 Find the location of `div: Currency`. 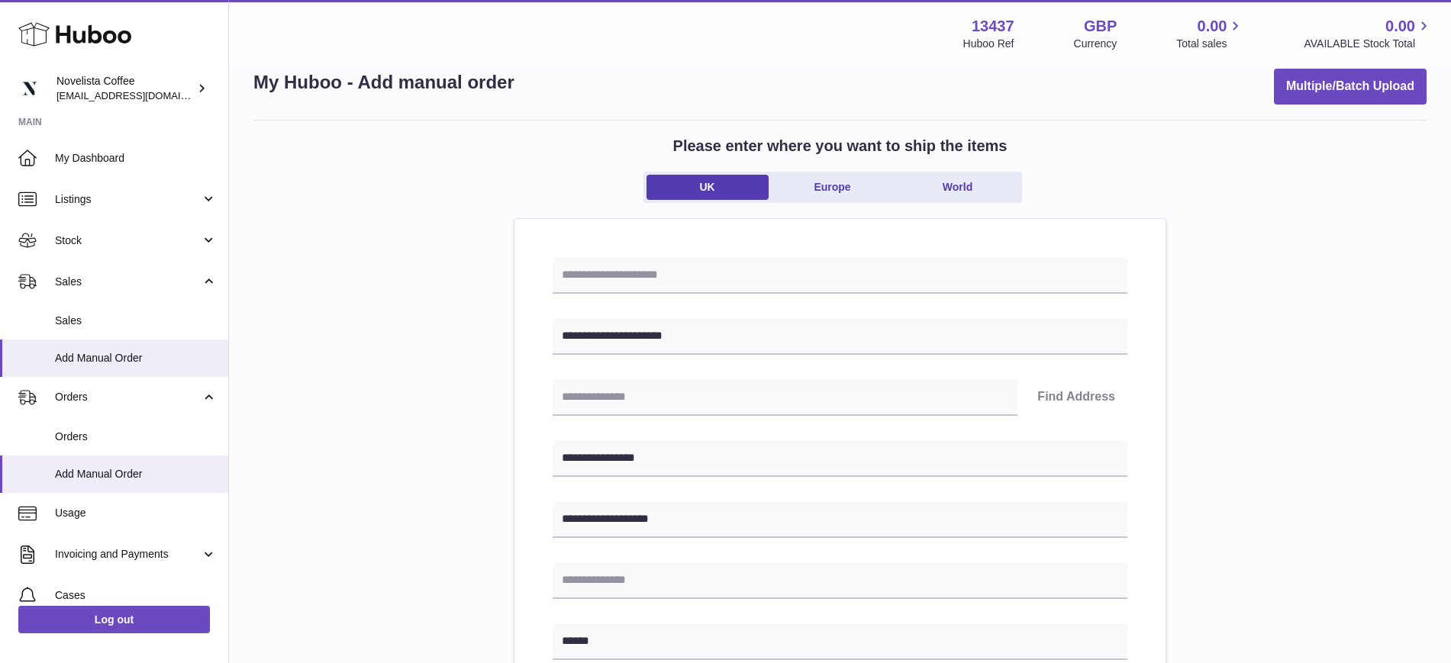

div: Currency is located at coordinates (1095, 44).